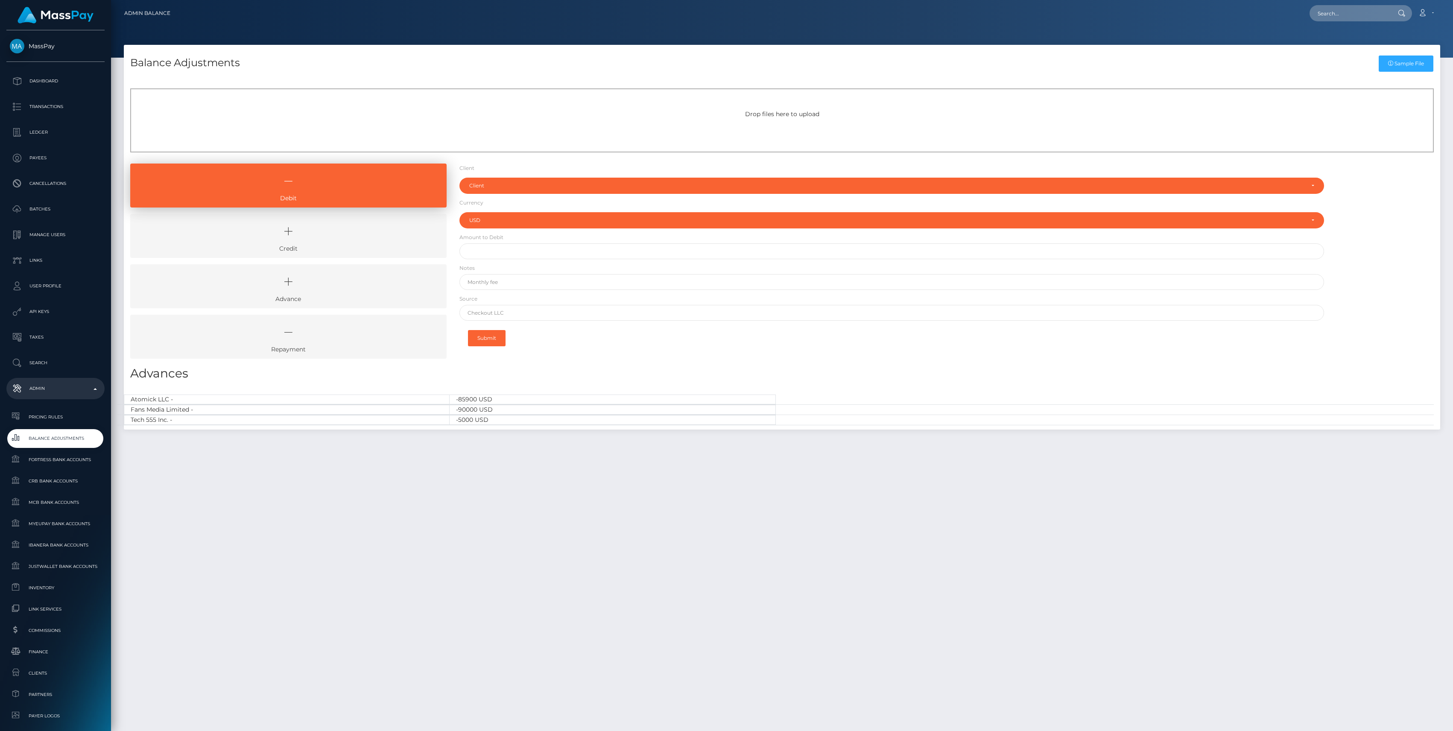  What do you see at coordinates (147, 13) in the screenshot?
I see `a: Admin Balance` at bounding box center [147, 13].